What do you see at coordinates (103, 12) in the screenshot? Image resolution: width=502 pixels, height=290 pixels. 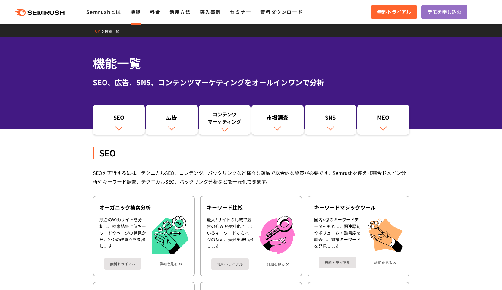 I see `a: Semrushとは` at bounding box center [103, 12].